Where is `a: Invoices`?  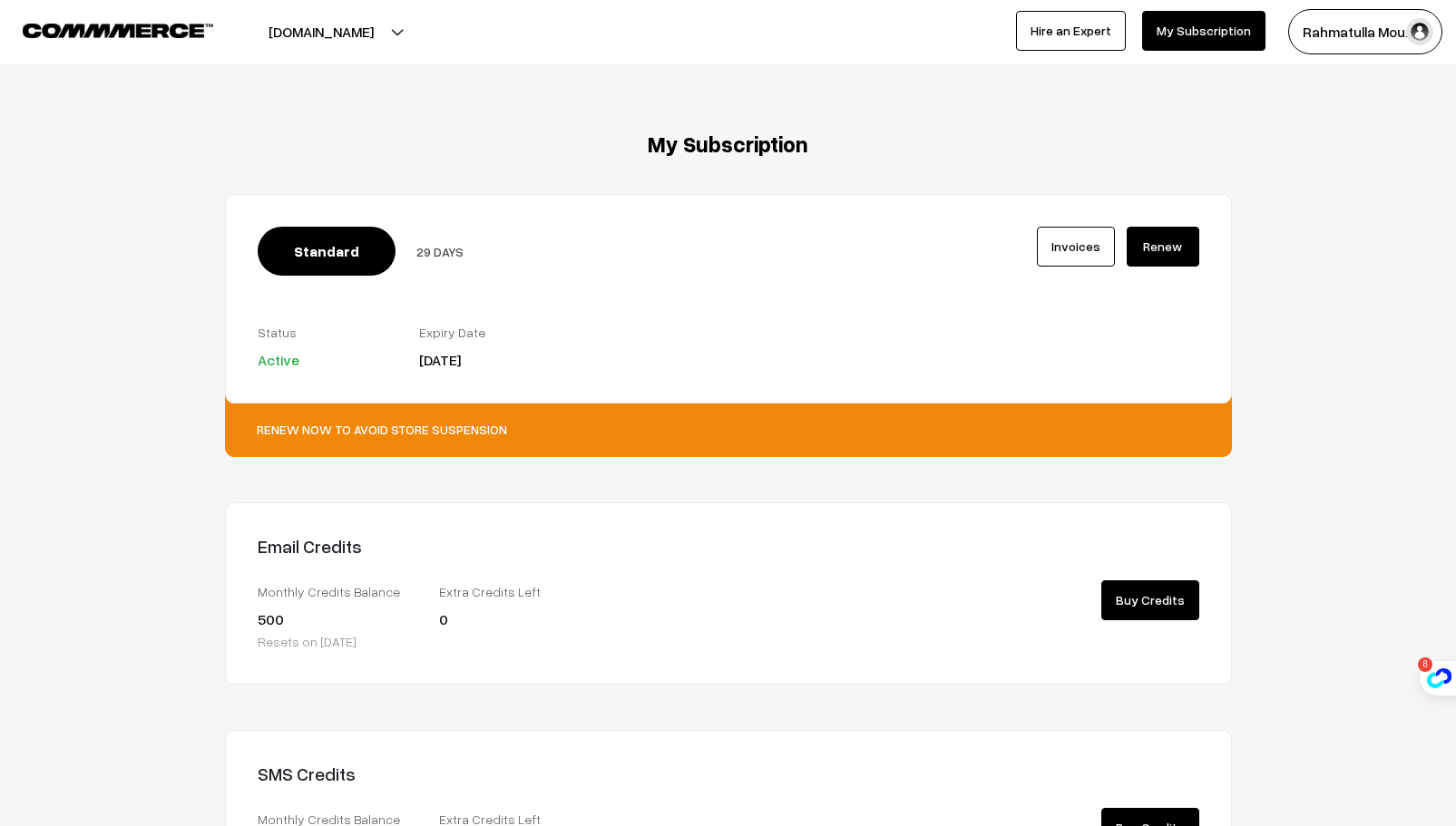 a: Invoices is located at coordinates (1076, 247).